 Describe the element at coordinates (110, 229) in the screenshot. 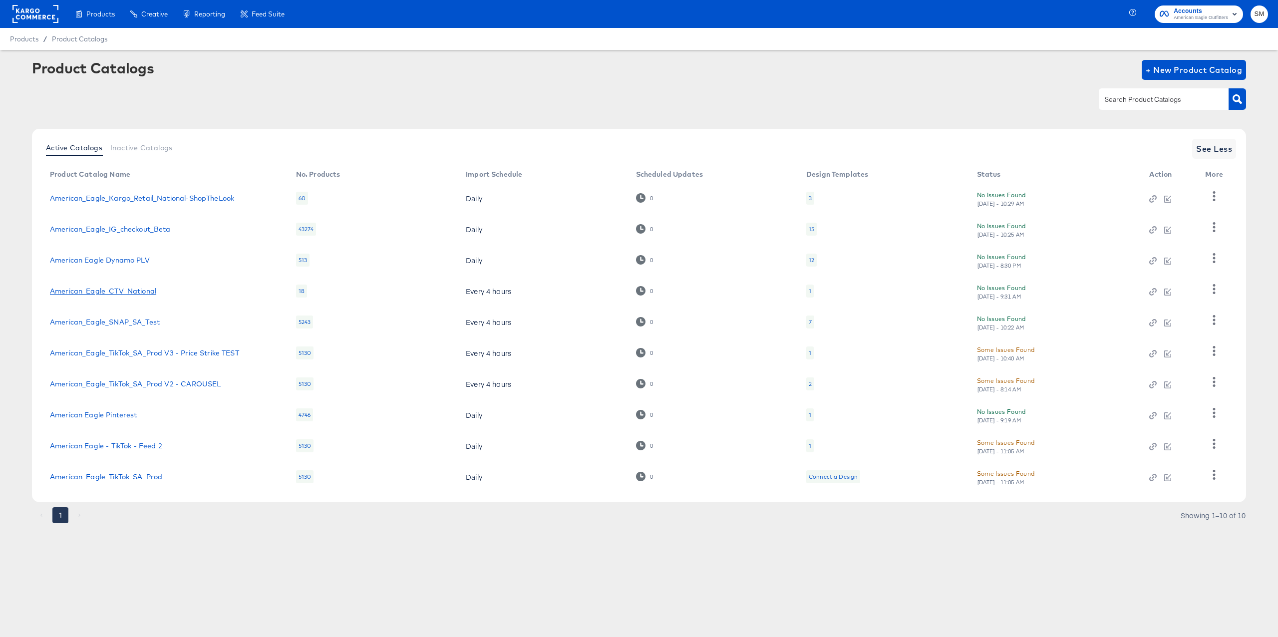

I see `a: American_Eagle_IG_checkout_Beta` at that location.